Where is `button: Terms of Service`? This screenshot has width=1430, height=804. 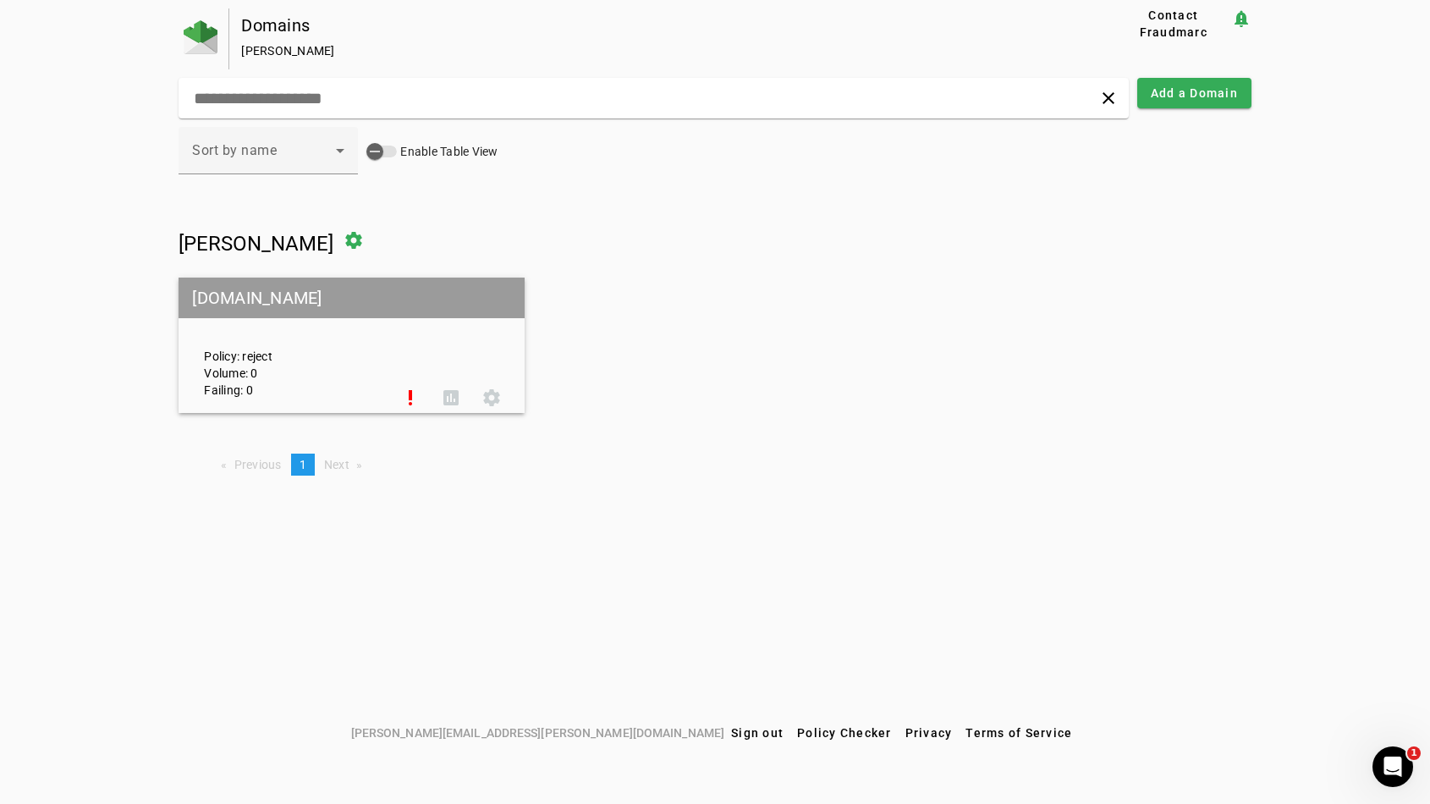 button: Terms of Service is located at coordinates (1019, 733).